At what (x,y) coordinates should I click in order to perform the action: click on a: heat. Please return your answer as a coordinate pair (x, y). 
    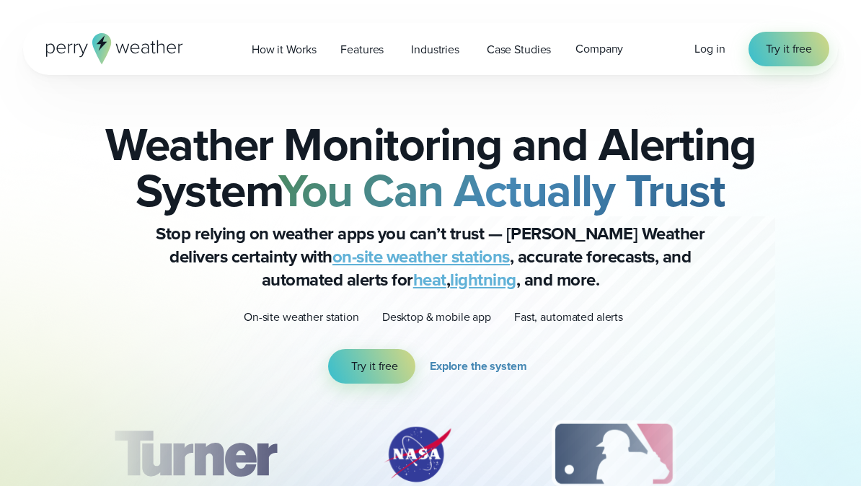
    Looking at the image, I should click on (430, 280).